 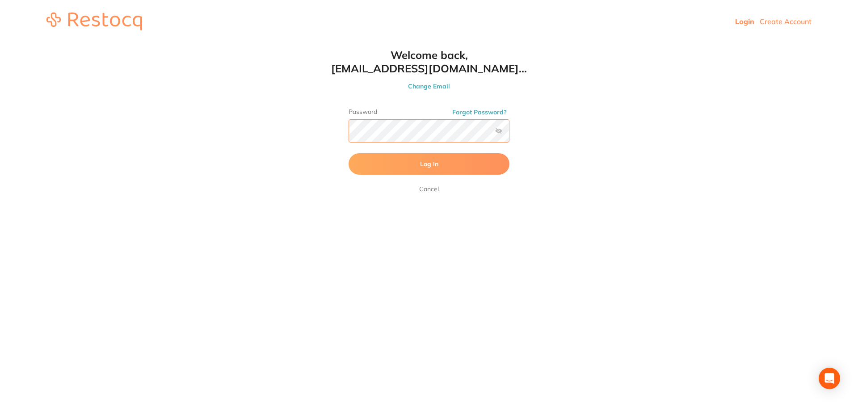 What do you see at coordinates (830, 379) in the screenshot?
I see `div: Open Intercom Messenger` at bounding box center [830, 379].